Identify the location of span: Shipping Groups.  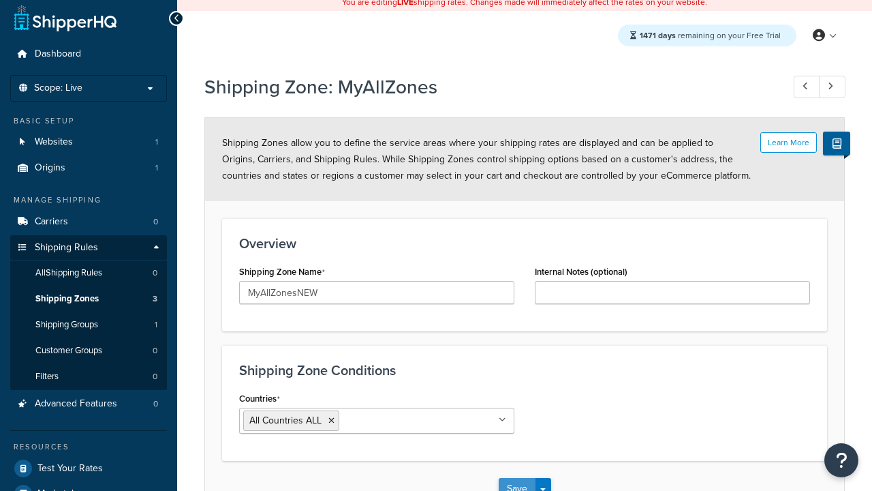
(67, 324).